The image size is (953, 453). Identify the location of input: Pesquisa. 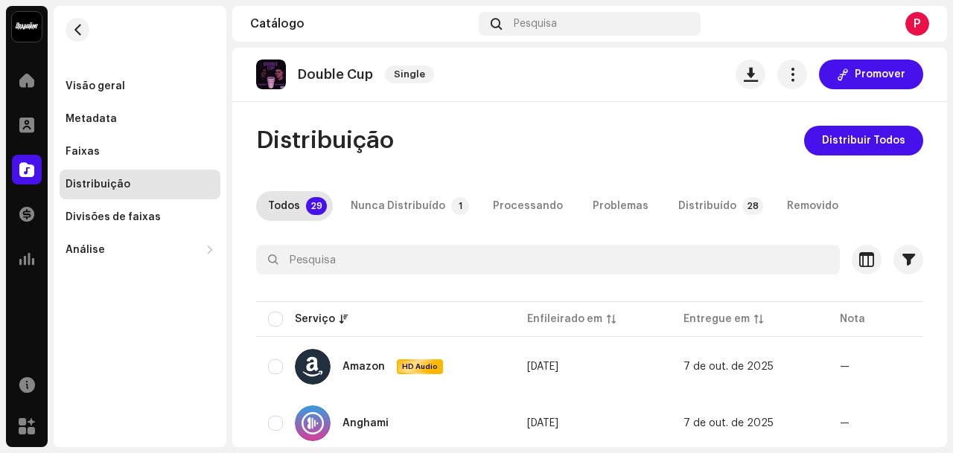
(548, 260).